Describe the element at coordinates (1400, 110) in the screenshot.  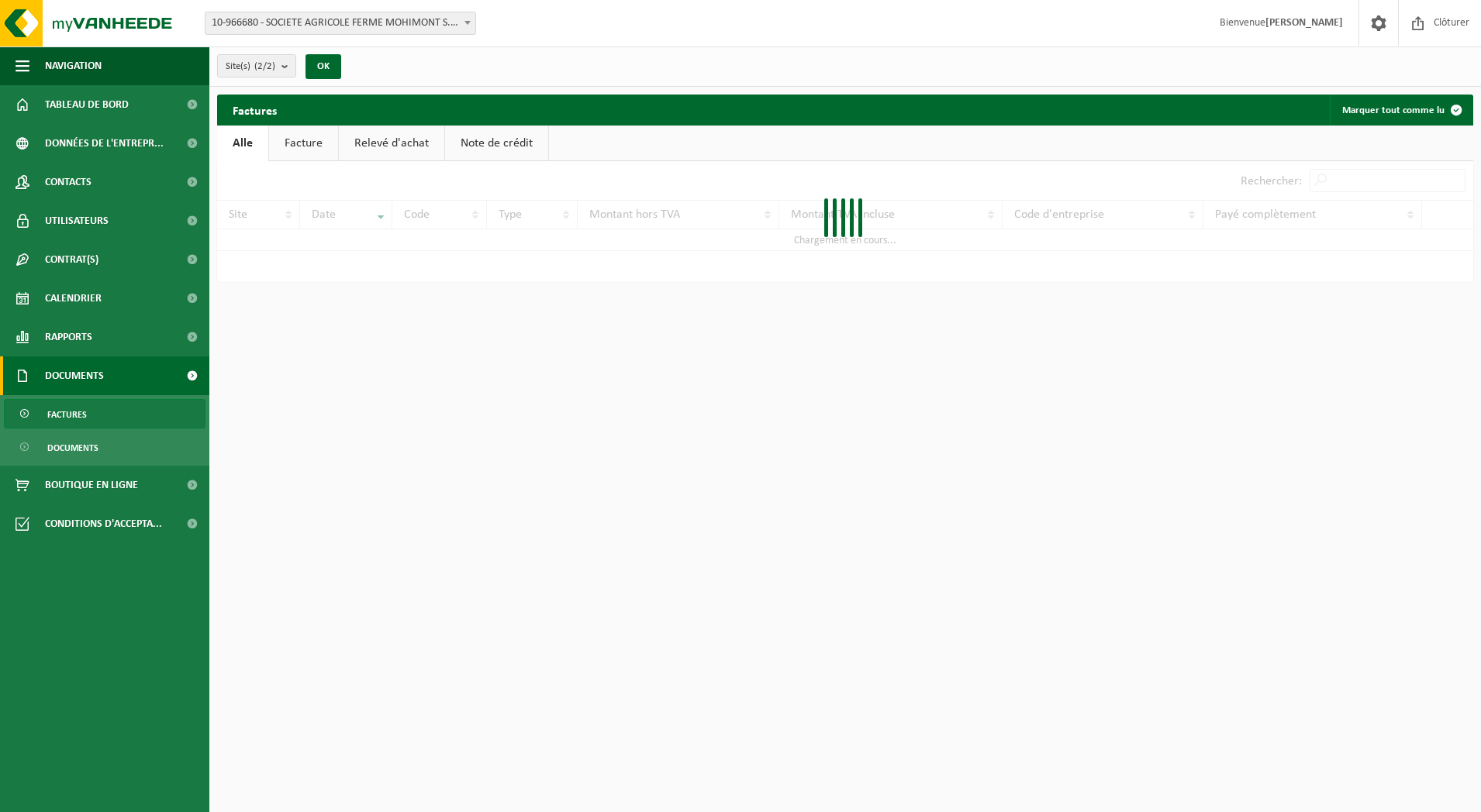
I see `button: Marquer tout comme lu` at that location.